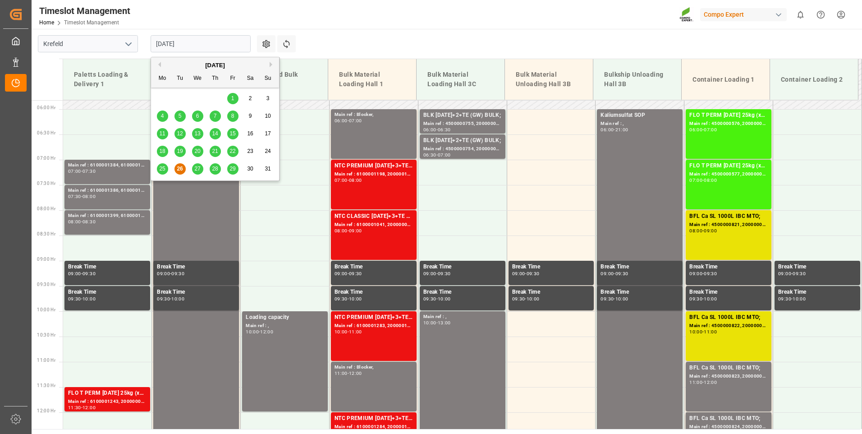 This screenshot has height=434, width=862. Describe the element at coordinates (46, 133) in the screenshot. I see `span: 06:30 Hr` at that location.